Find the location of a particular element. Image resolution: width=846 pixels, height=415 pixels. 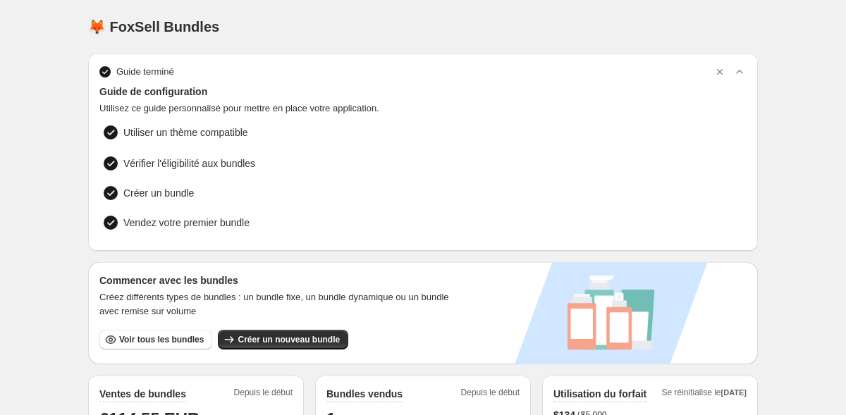

span: Vendez votre premier bundle is located at coordinates (267, 223).